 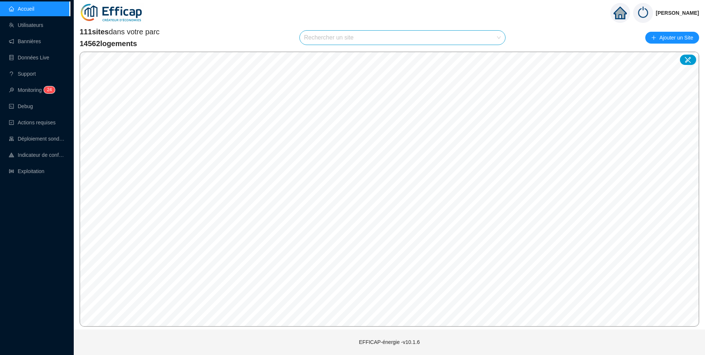 What do you see at coordinates (25, 41) in the screenshot?
I see `a: notificationBannières` at bounding box center [25, 41].